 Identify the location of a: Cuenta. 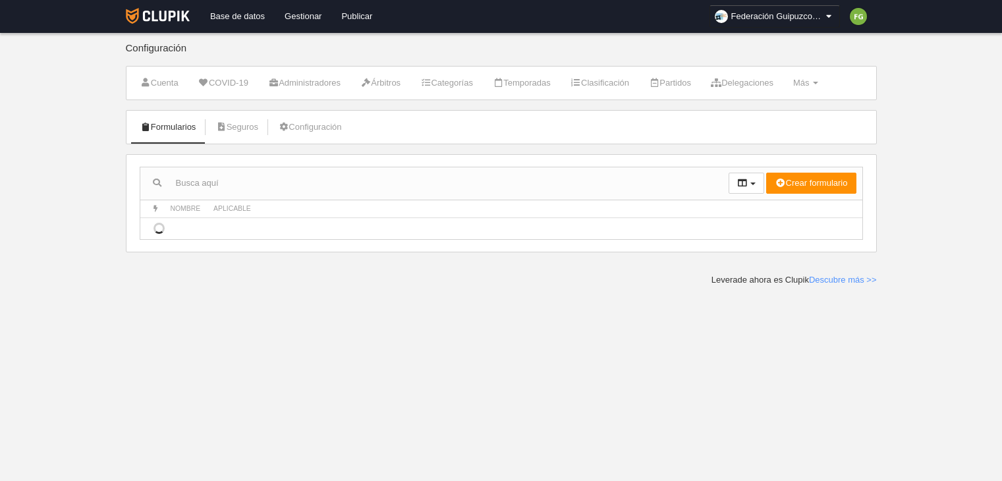
(159, 83).